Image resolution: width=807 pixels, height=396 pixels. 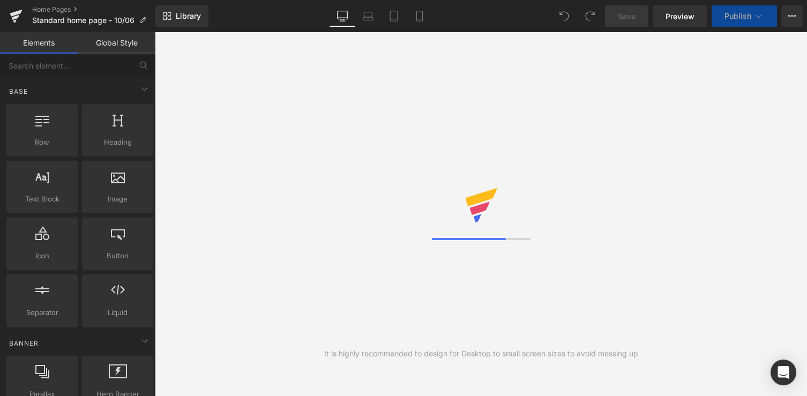 What do you see at coordinates (792, 16) in the screenshot?
I see `button: More` at bounding box center [792, 16].